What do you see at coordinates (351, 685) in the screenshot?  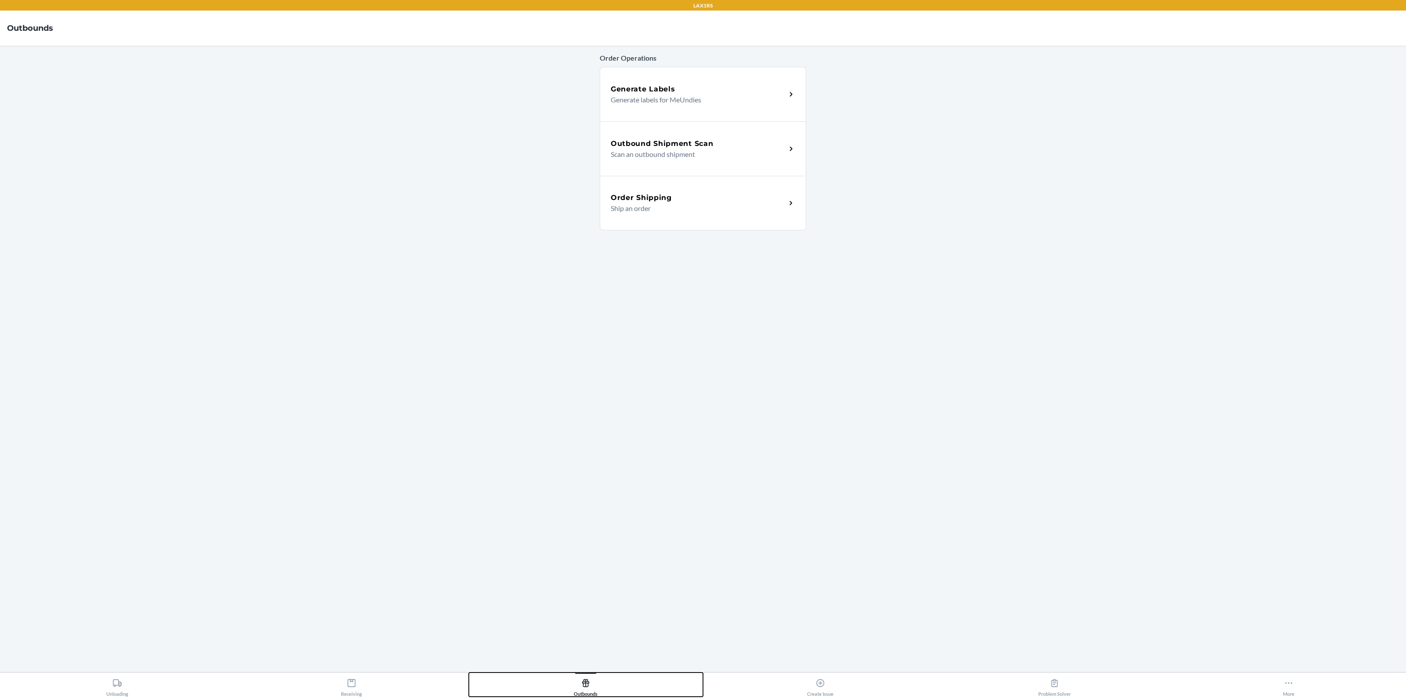 I see `div: Receiving` at bounding box center [351, 685].